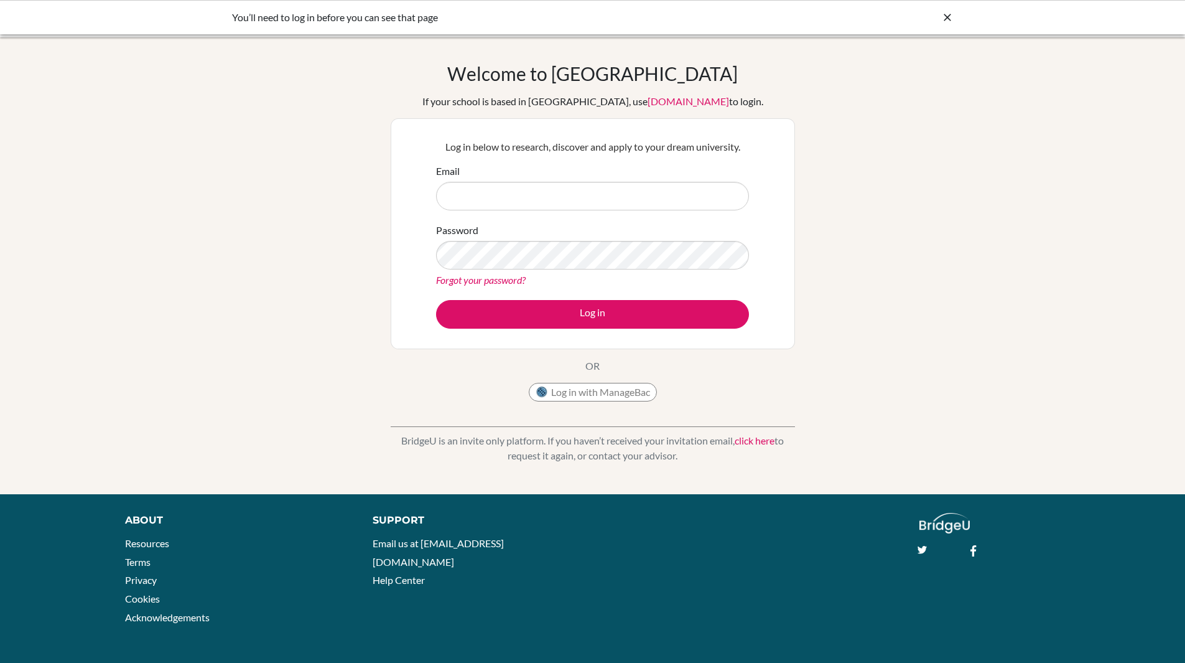 This screenshot has width=1185, height=663. Describe the element at coordinates (592, 366) in the screenshot. I see `p: OR` at that location.